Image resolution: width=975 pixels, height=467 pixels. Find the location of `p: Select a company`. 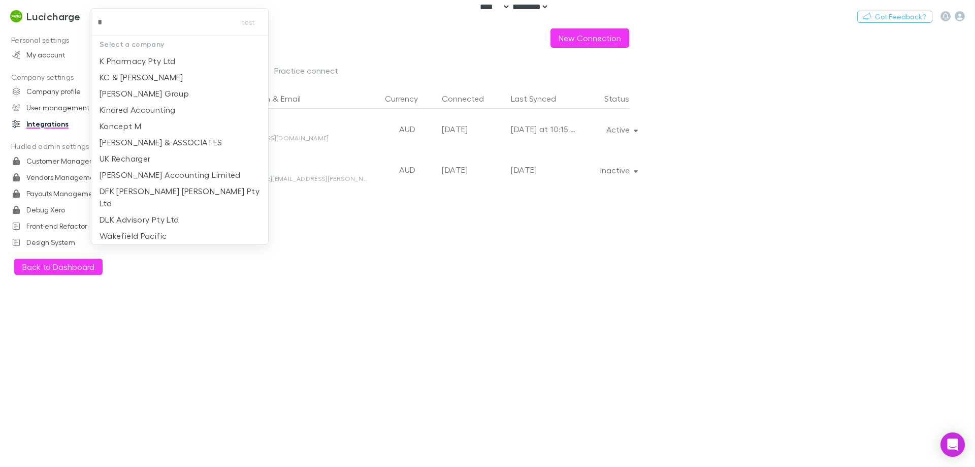

p: Select a company is located at coordinates (180, 44).